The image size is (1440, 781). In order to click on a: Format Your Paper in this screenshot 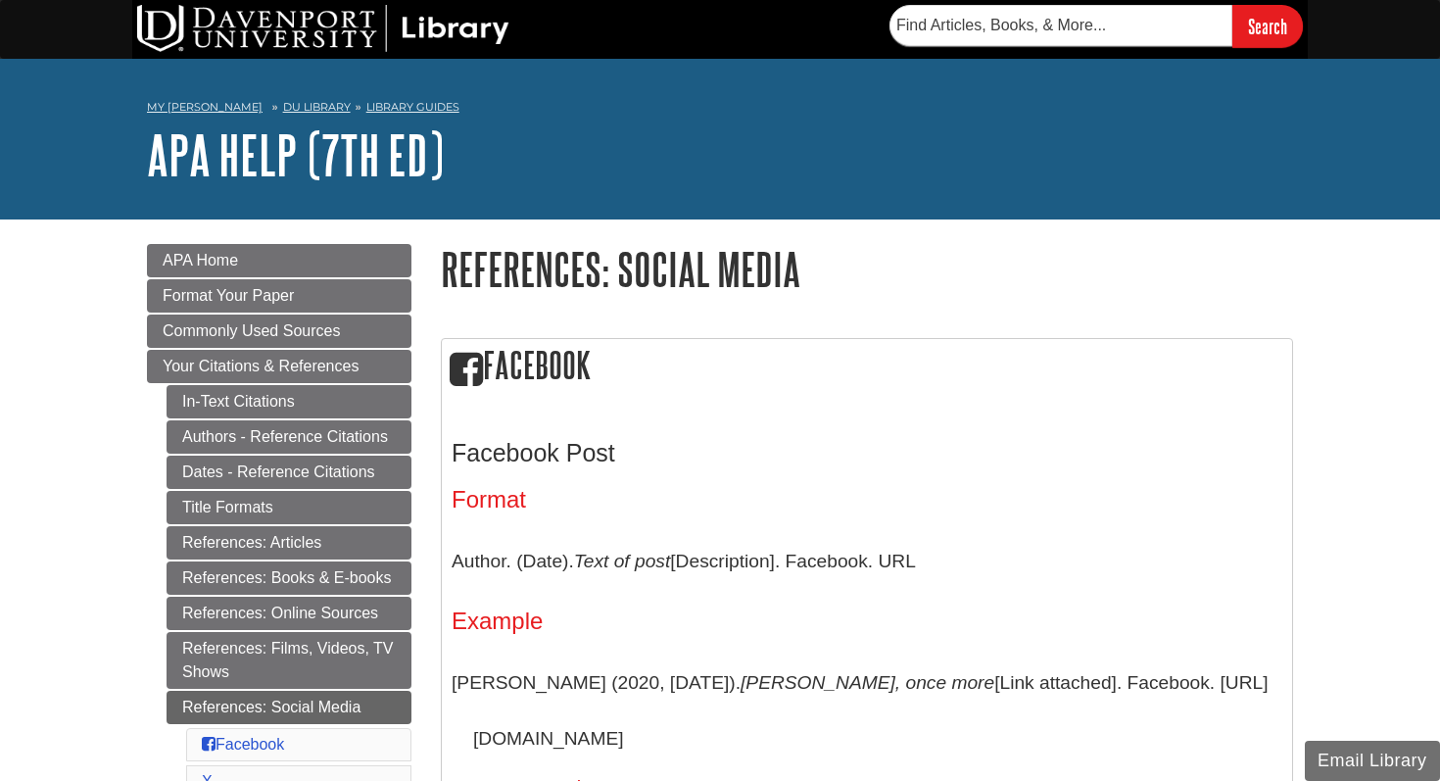, I will do `click(279, 296)`.